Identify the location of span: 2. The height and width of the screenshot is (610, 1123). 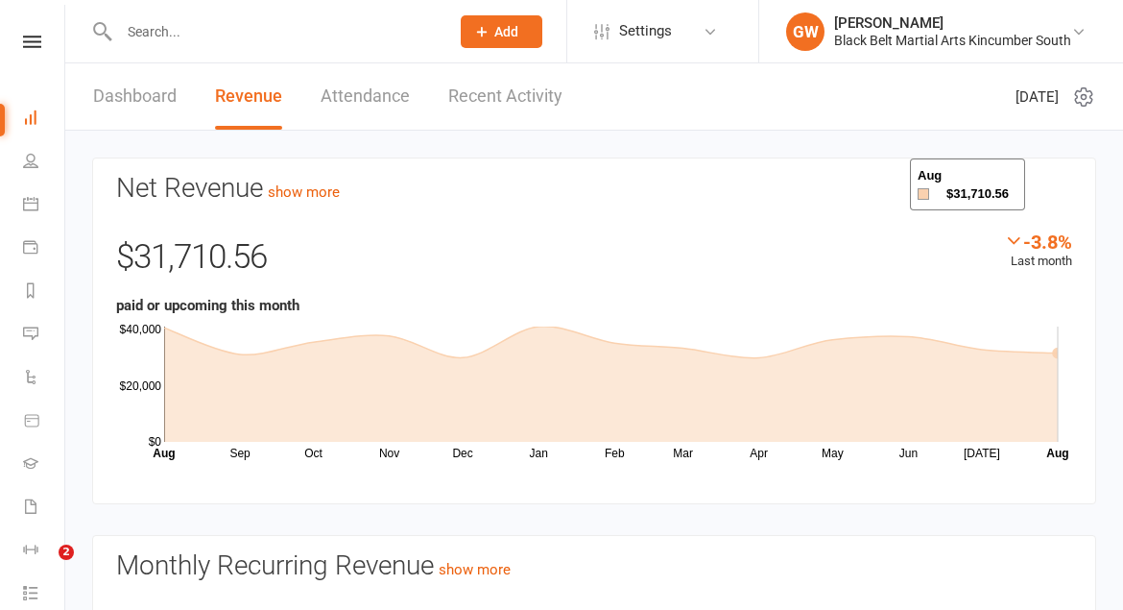
(66, 552).